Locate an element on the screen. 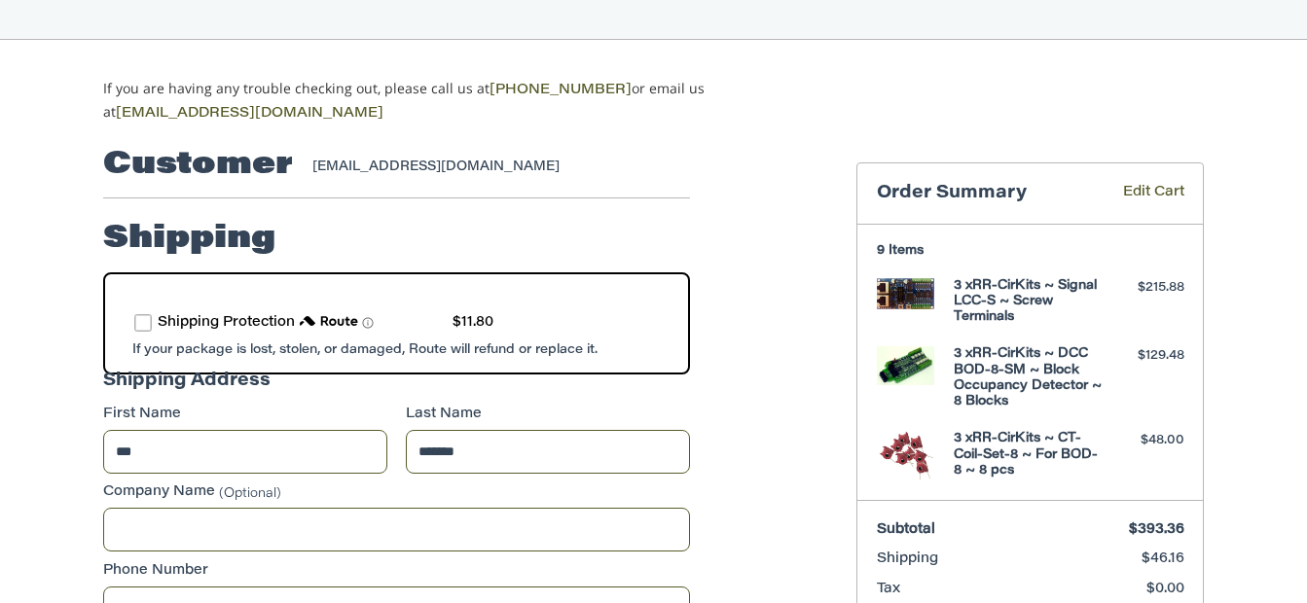 The width and height of the screenshot is (1307, 603). h3: 9 Items is located at coordinates (1031, 251).